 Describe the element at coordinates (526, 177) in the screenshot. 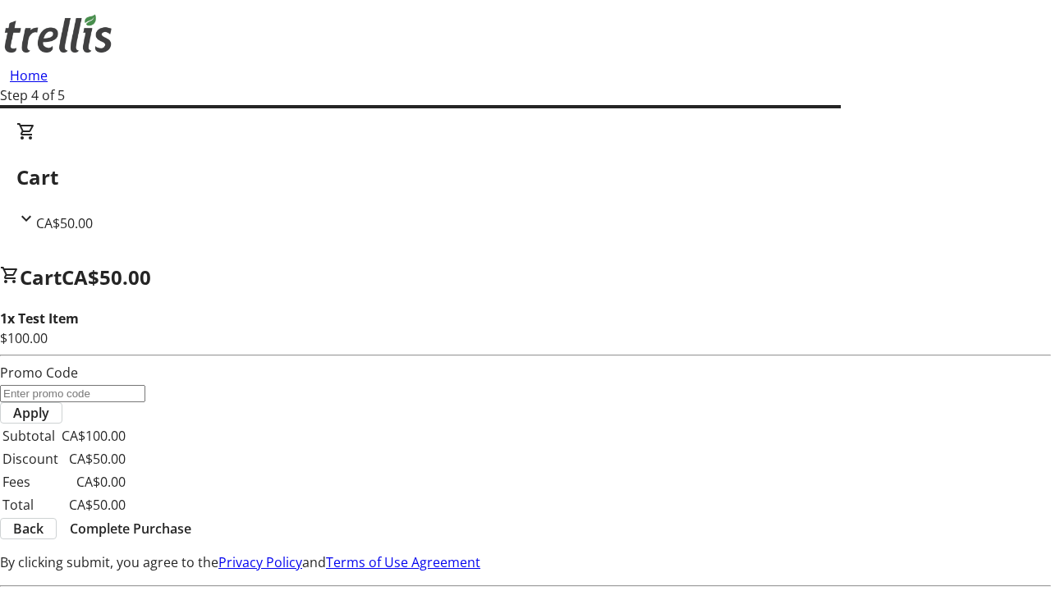

I see `h2: Cart` at that location.